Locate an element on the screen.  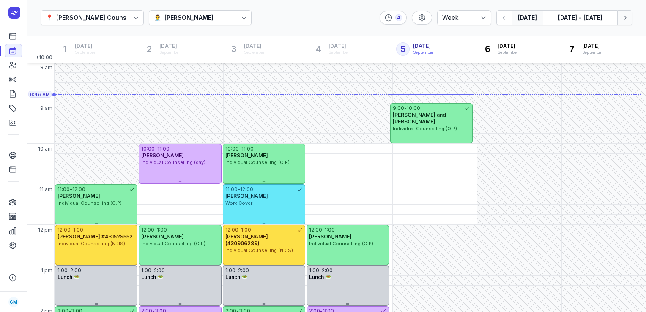
span: Individual Counselling (day) is located at coordinates (173, 162).